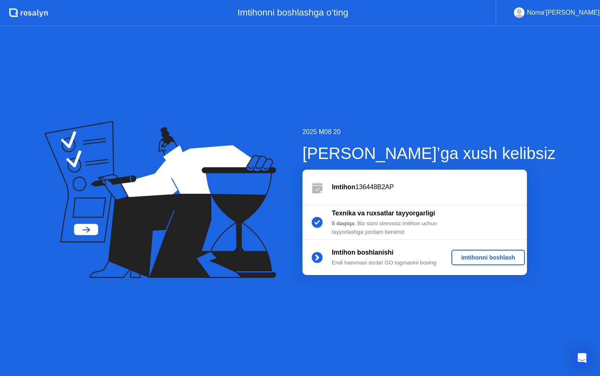  Describe the element at coordinates (383, 213) in the screenshot. I see `b: Texnika va ruxsatlar tayyorgarligi` at that location.